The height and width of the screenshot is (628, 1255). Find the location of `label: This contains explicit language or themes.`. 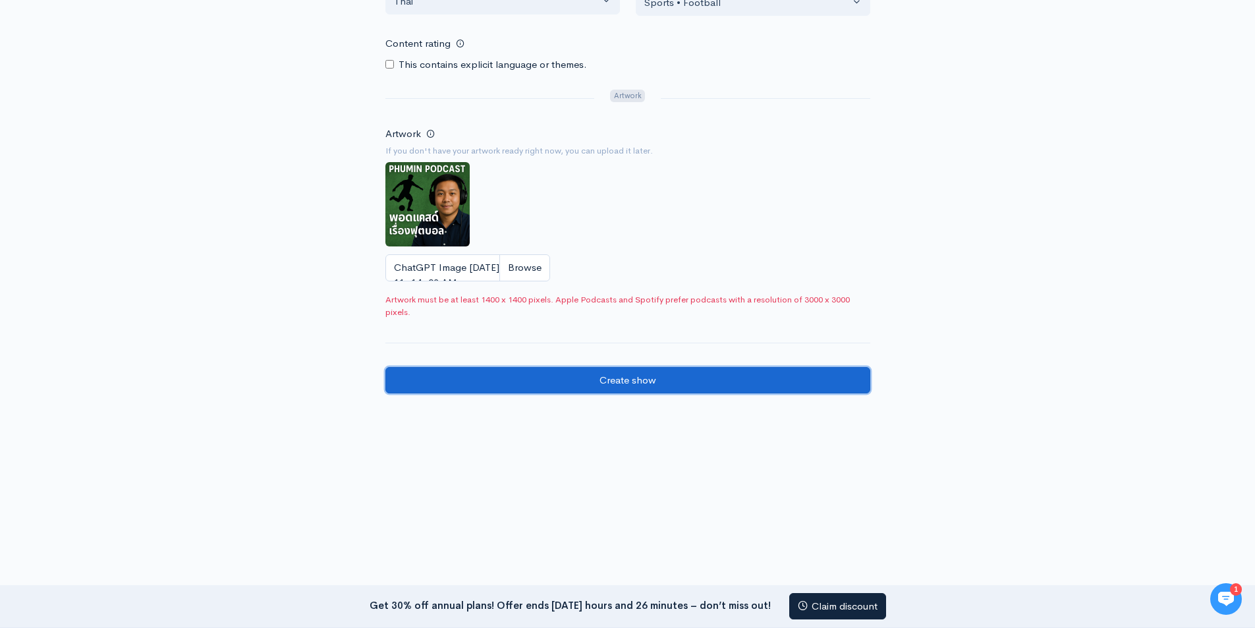

label: This contains explicit language or themes. is located at coordinates (493, 65).